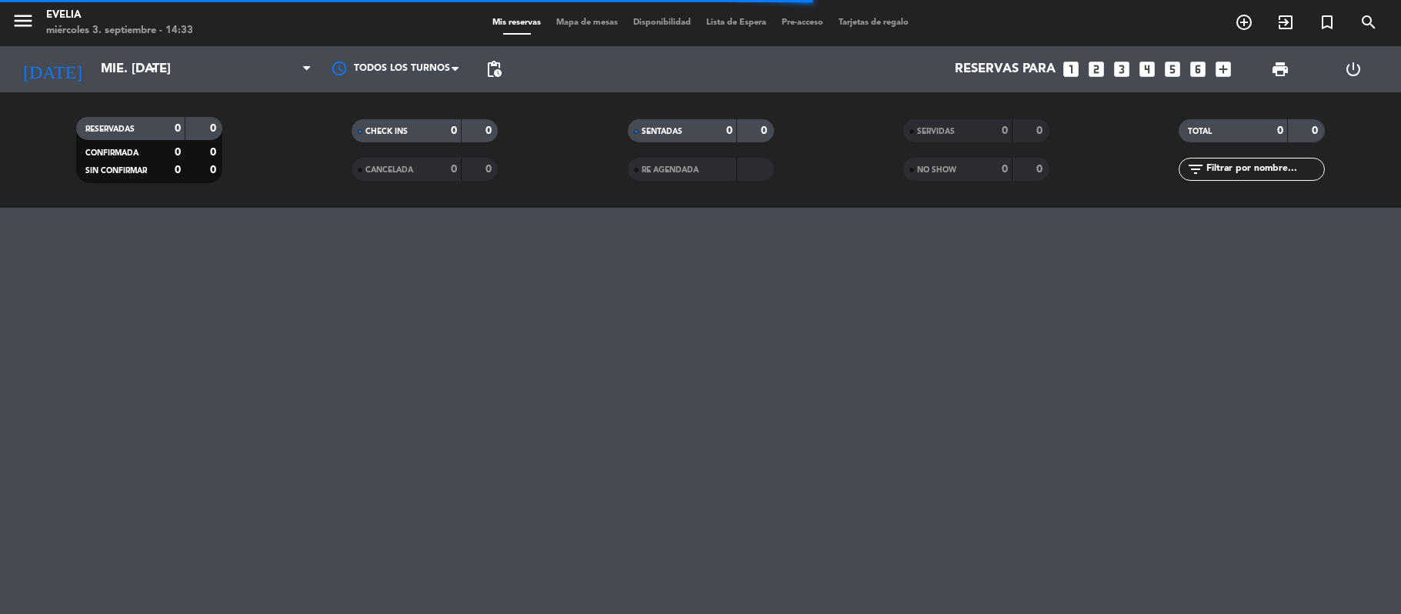 The image size is (1401, 614). I want to click on button: menu, so click(23, 23).